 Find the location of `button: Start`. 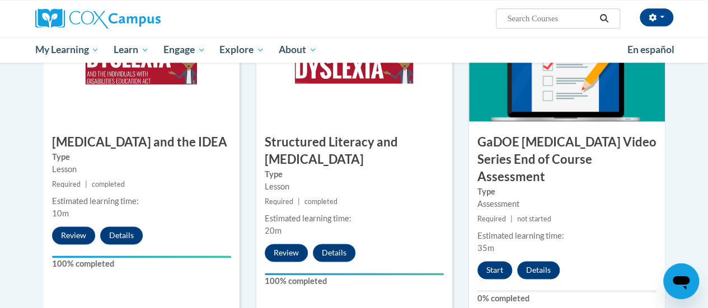

button: Start is located at coordinates (494, 270).